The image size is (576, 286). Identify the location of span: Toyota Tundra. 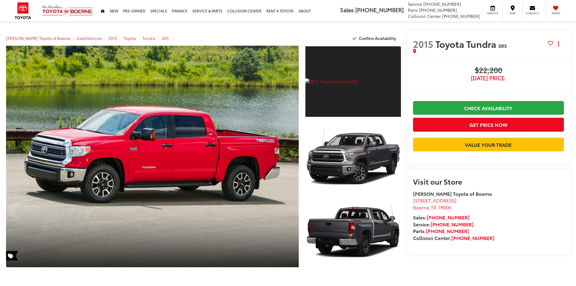
(467, 44).